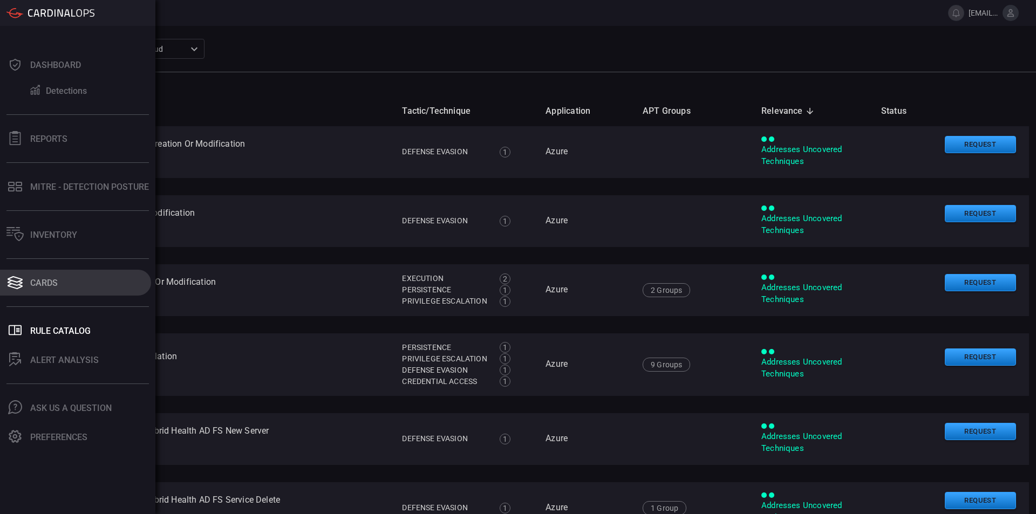 This screenshot has width=1036, height=514. What do you see at coordinates (789, 111) in the screenshot?
I see `span: Relevance` at bounding box center [789, 111].